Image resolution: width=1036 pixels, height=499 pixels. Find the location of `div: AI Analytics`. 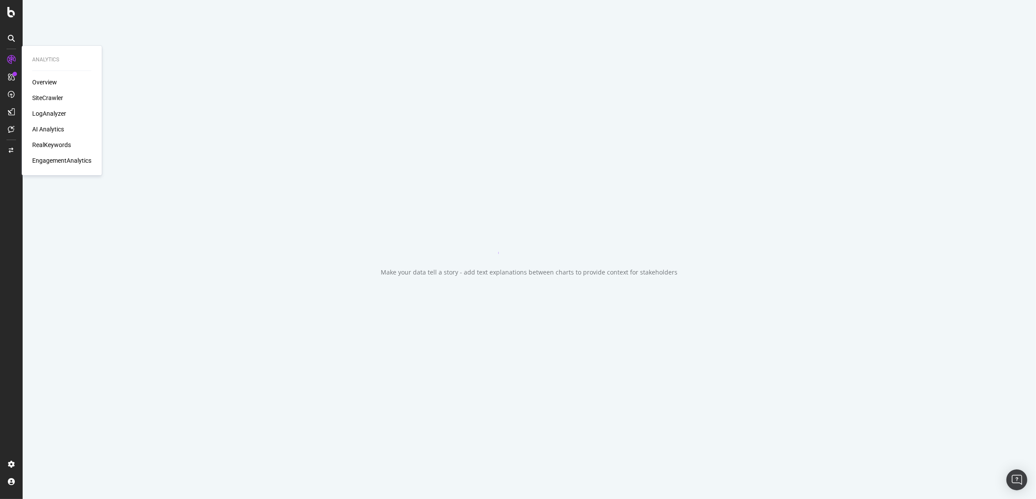

div: AI Analytics is located at coordinates (48, 129).